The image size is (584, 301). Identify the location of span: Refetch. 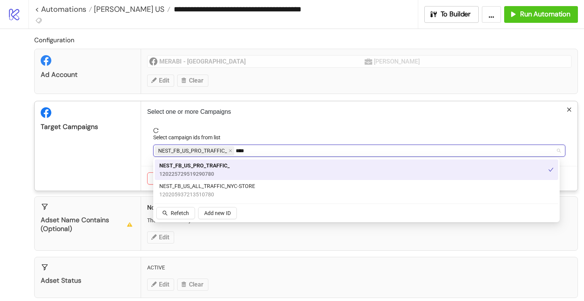
(180, 213).